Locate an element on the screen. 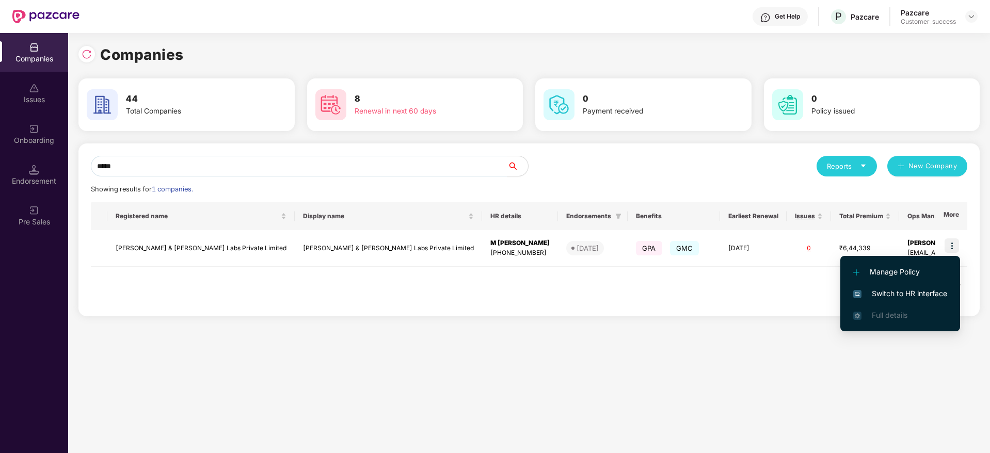 The image size is (990, 453). span: search is located at coordinates (517, 166).